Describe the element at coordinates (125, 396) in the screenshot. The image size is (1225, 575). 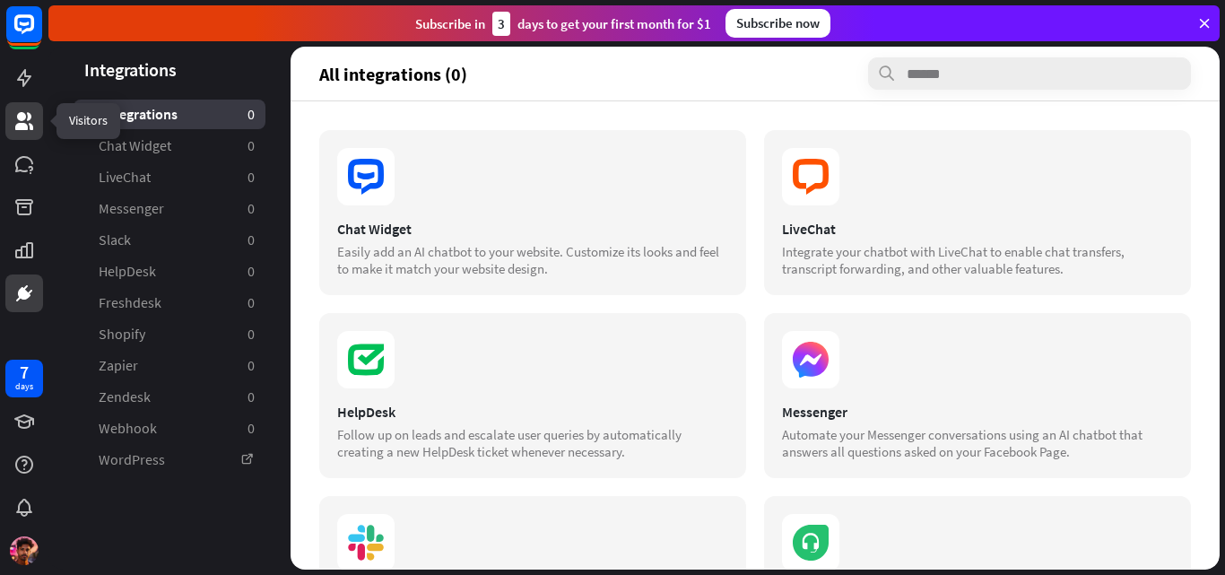
I see `span: Zendesk` at that location.